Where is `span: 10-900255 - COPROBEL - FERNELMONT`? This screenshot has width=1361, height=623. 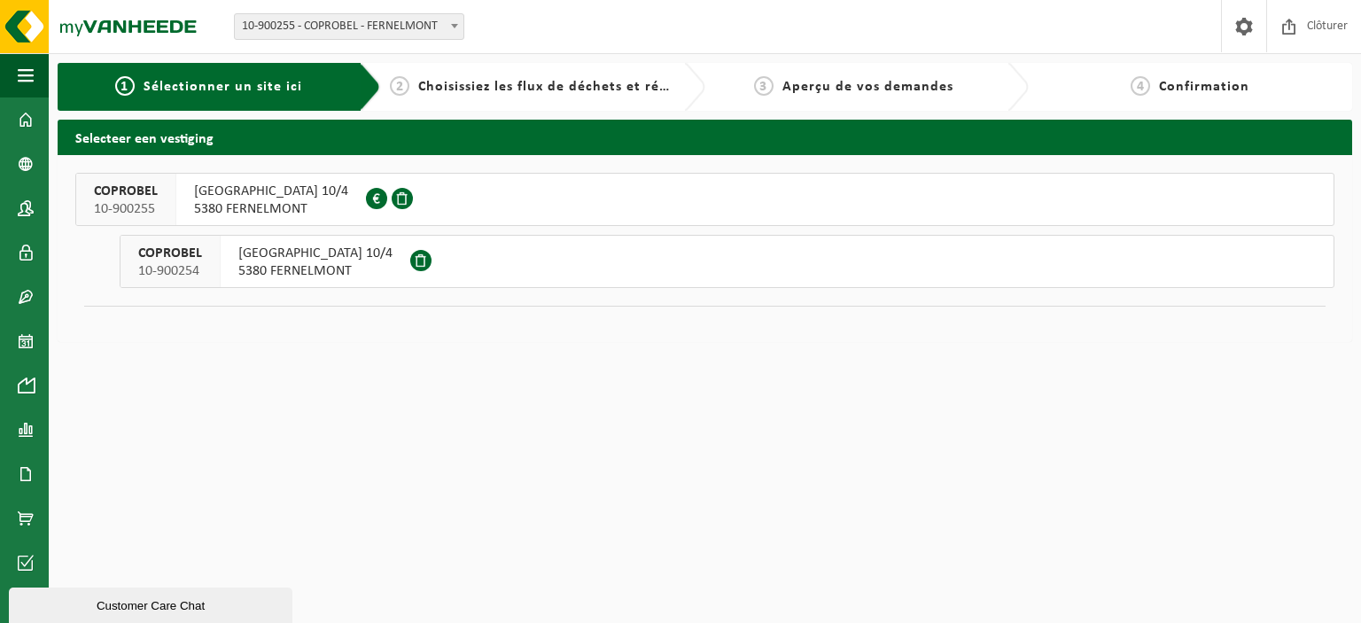 span: 10-900255 - COPROBEL - FERNELMONT is located at coordinates (349, 27).